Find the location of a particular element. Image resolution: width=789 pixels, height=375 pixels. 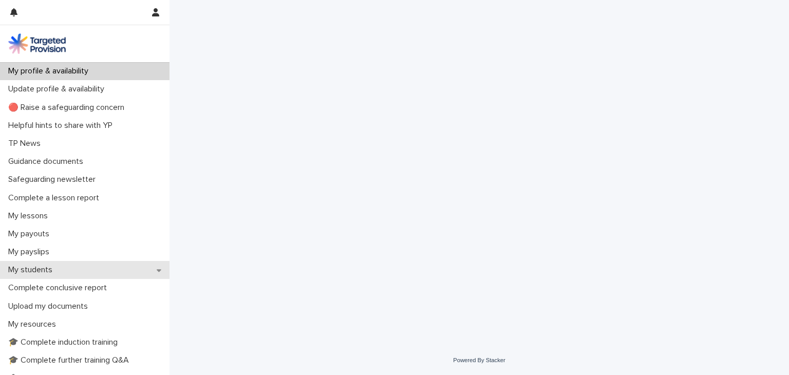

p: Guidance documents is located at coordinates (48, 161).